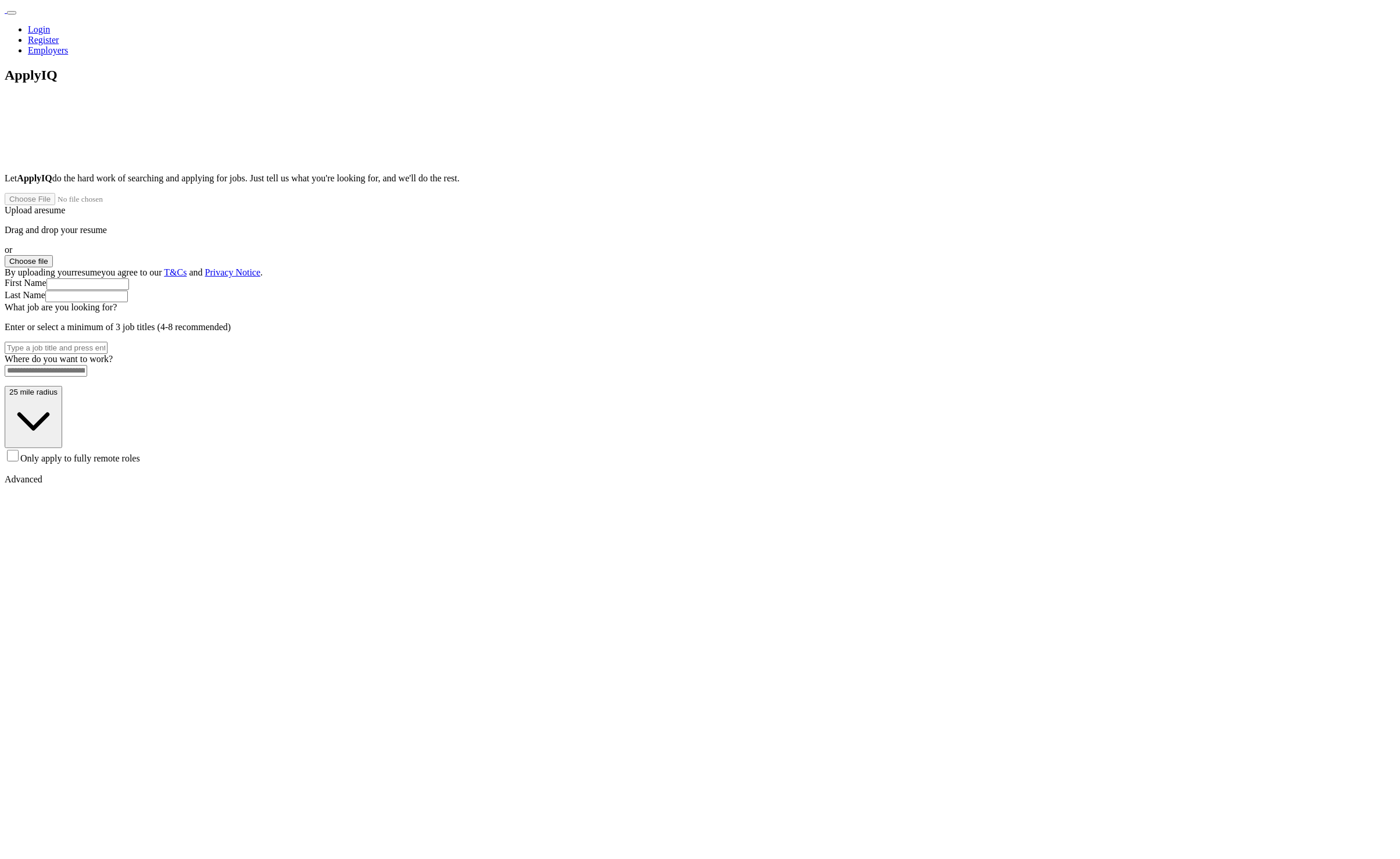 The image size is (1400, 859). I want to click on span: 25 mile radius, so click(34, 392).